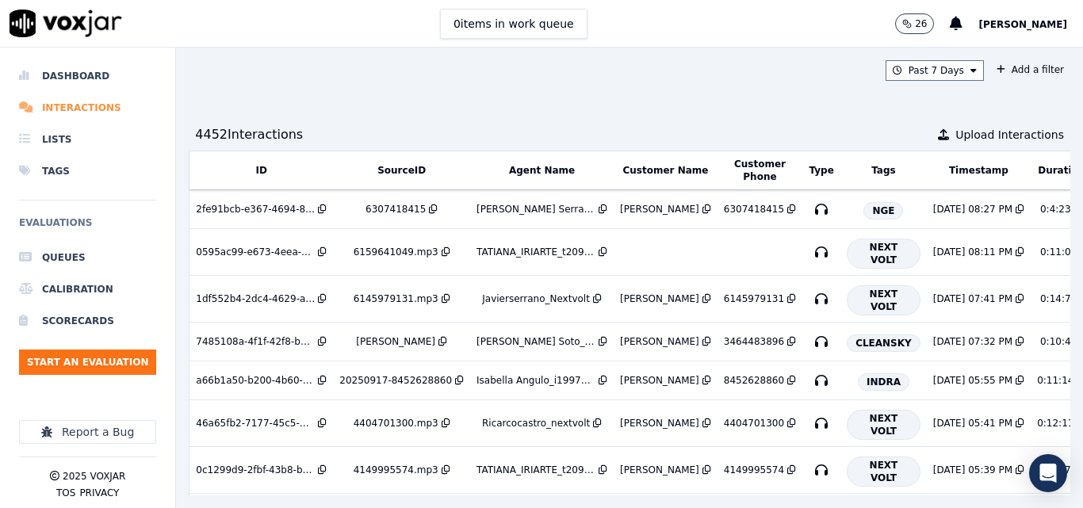 The image size is (1083, 508). I want to click on div: 0:11:0, so click(1055, 252).